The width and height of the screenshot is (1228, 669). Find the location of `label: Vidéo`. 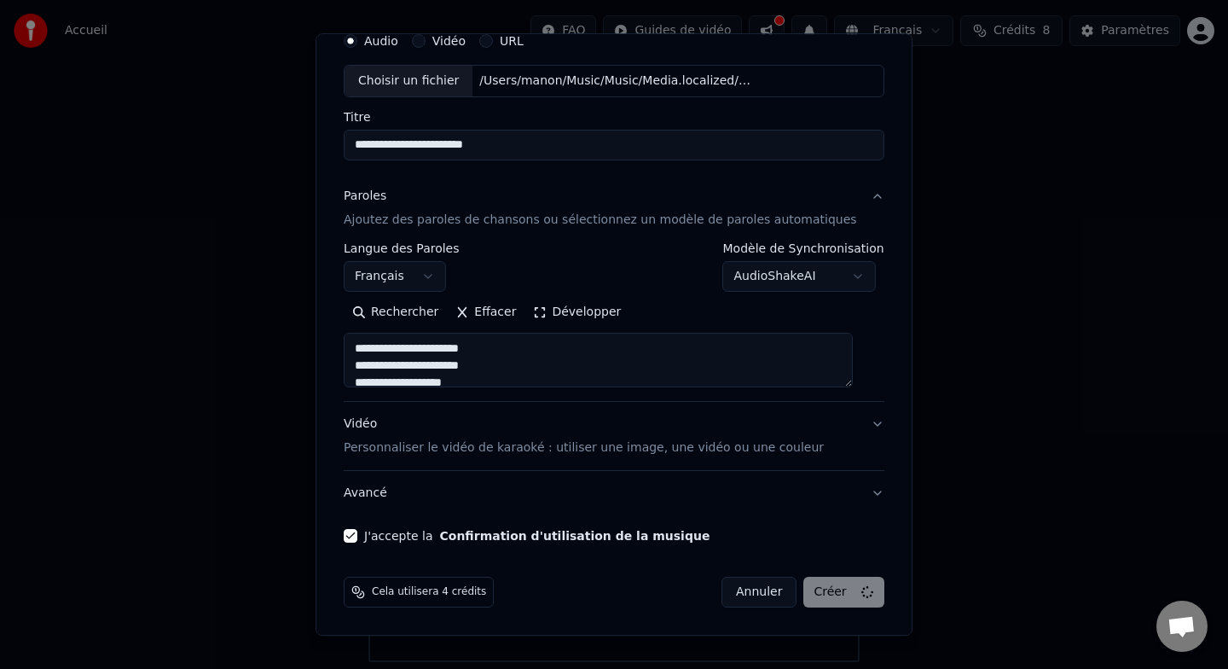

label: Vidéo is located at coordinates (449, 41).